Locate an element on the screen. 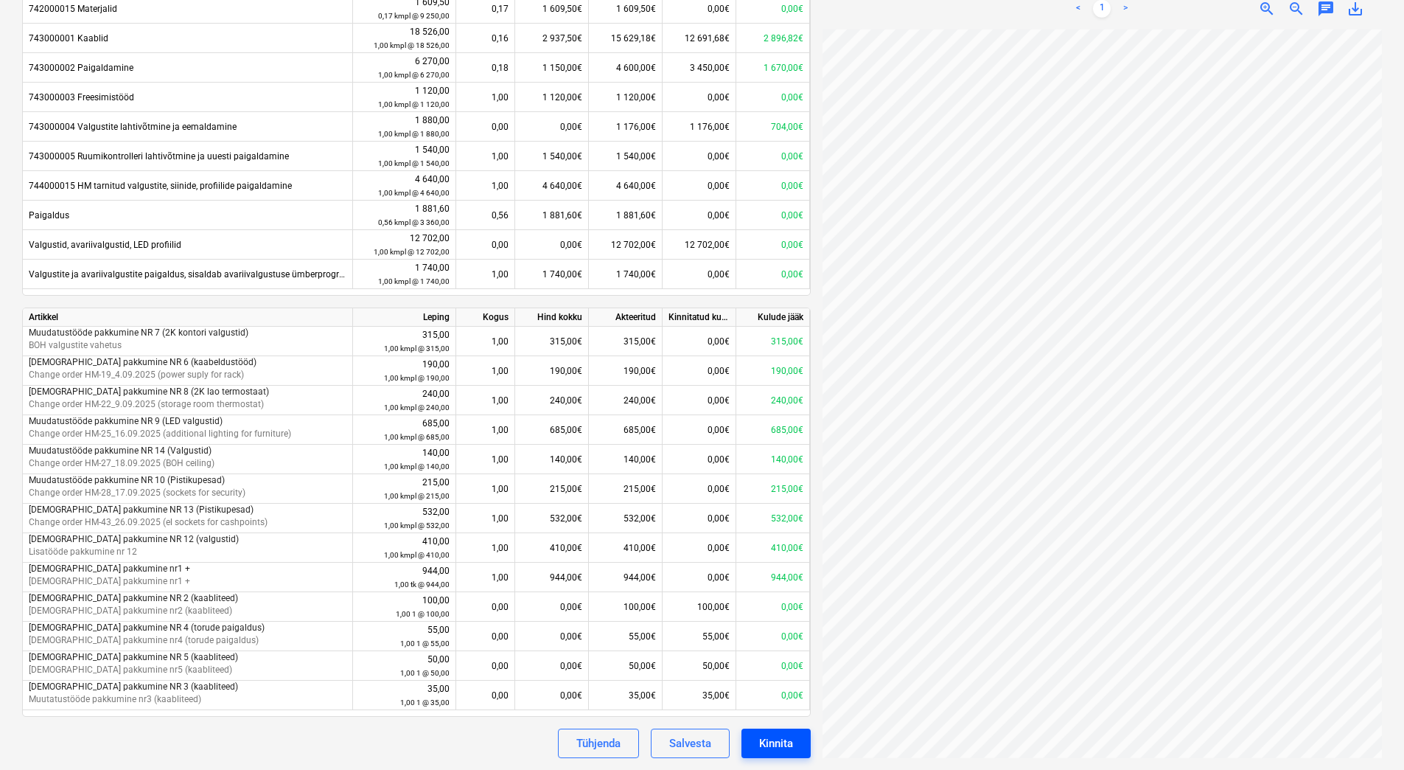 This screenshot has width=1404, height=770. div: 55,00€ is located at coordinates (626, 636).